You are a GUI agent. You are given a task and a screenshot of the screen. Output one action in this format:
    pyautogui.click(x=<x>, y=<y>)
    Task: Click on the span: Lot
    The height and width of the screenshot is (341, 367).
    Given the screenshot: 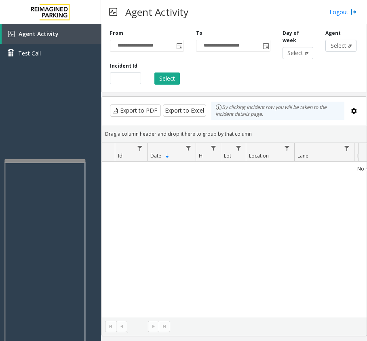 What is the action you would take?
    pyautogui.click(x=228, y=155)
    